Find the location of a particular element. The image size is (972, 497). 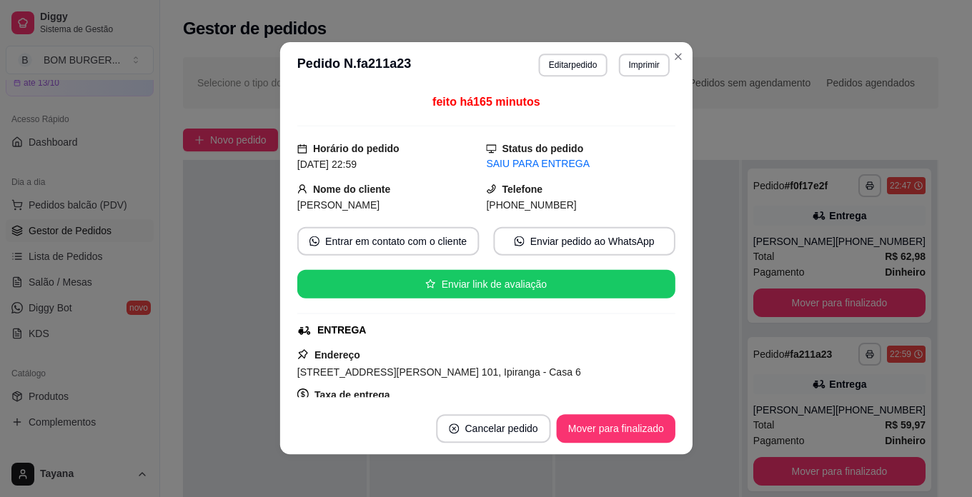

button: Editarpedido is located at coordinates (572, 65).